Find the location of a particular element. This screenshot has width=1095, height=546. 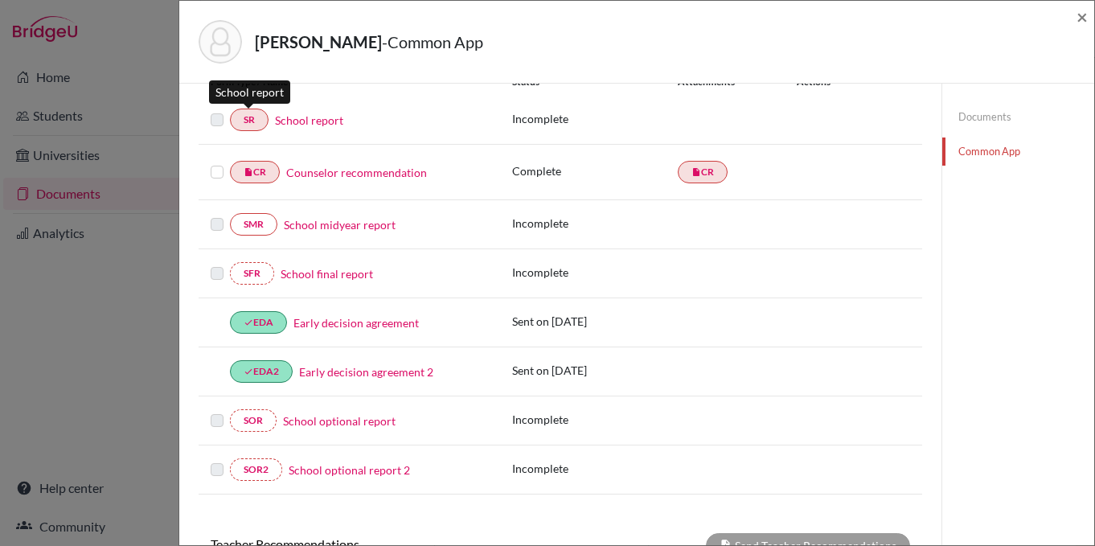

a: School final report is located at coordinates (327, 273).